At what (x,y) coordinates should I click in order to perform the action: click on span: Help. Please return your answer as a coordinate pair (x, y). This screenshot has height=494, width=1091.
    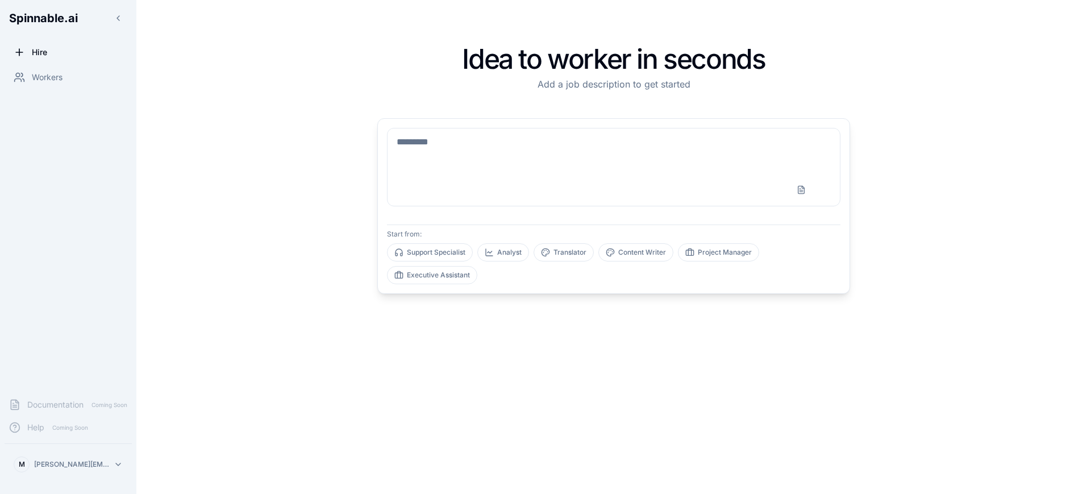
    Looking at the image, I should click on (36, 427).